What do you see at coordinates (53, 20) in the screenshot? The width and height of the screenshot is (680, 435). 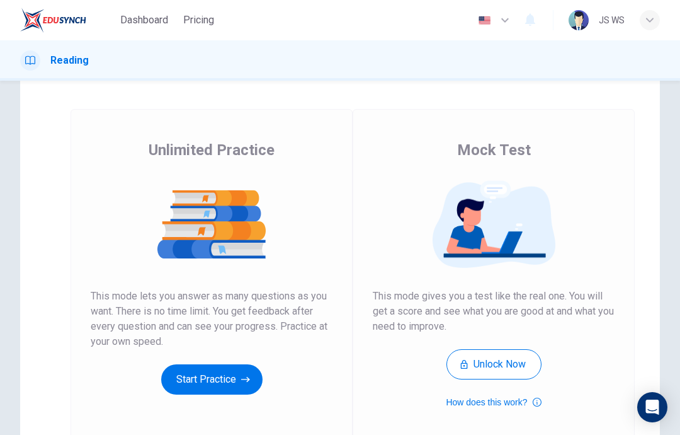 I see `img: EduSynch logo` at bounding box center [53, 20].